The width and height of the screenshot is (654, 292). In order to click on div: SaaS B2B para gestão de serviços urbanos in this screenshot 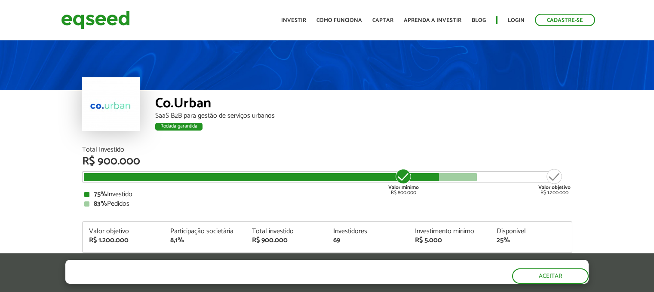, I will do `click(364, 116)`.